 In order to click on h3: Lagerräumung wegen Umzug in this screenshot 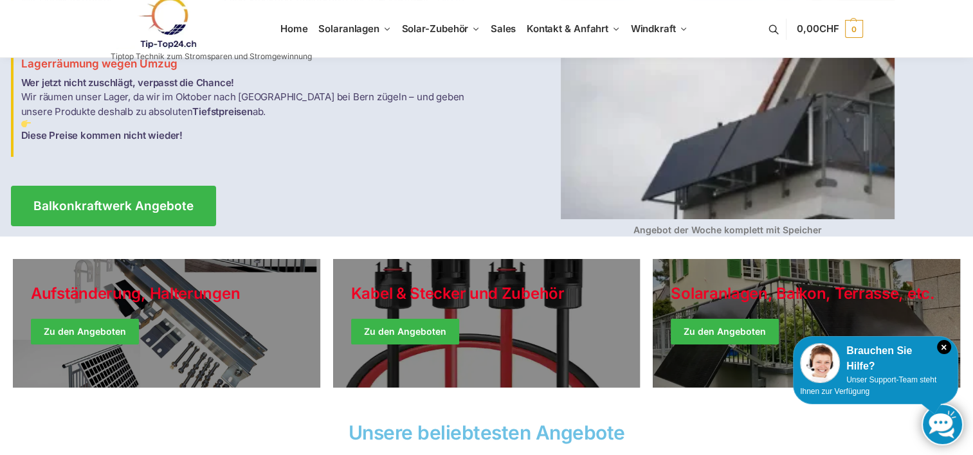, I will do `click(250, 58)`.